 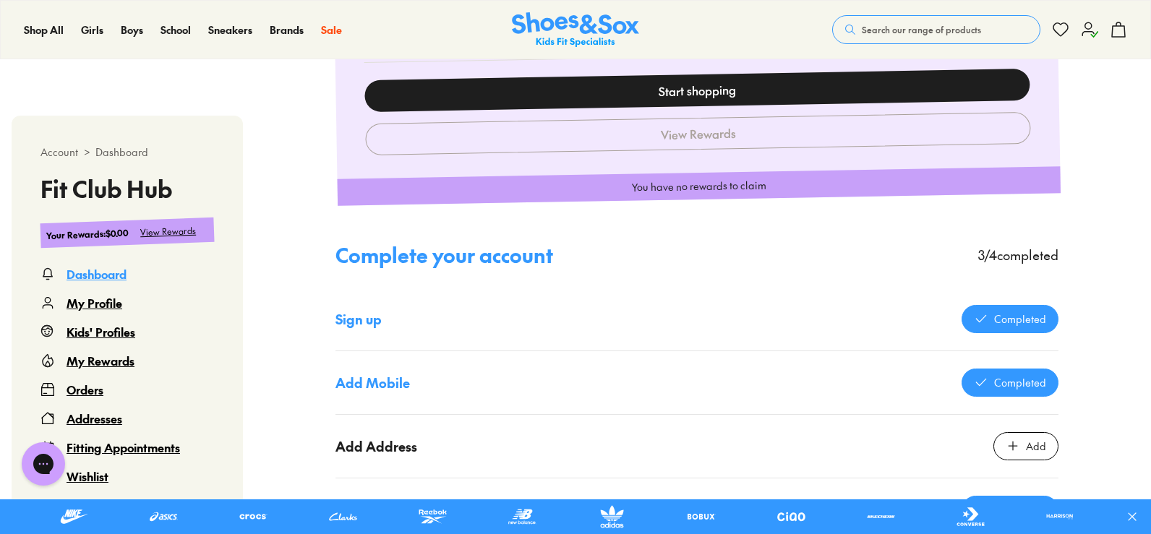 I want to click on a: Wishlist, so click(x=127, y=476).